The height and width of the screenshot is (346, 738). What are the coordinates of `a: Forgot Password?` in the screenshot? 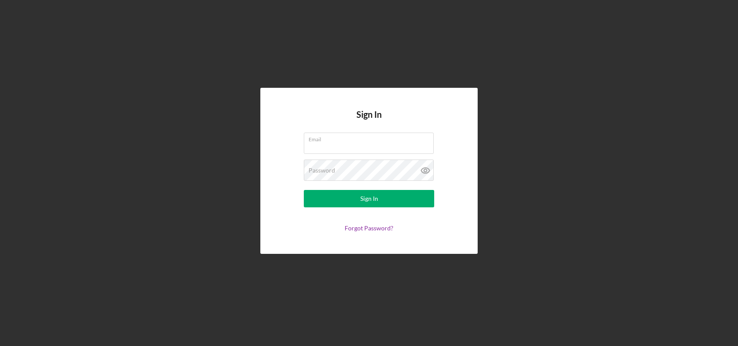 It's located at (369, 228).